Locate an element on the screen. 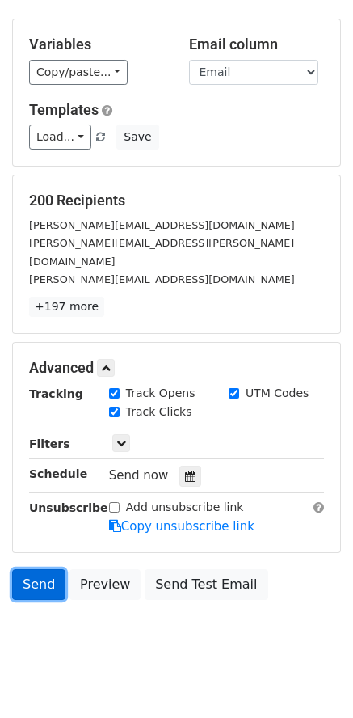 The width and height of the screenshot is (353, 718). span: Send now is located at coordinates (139, 476).